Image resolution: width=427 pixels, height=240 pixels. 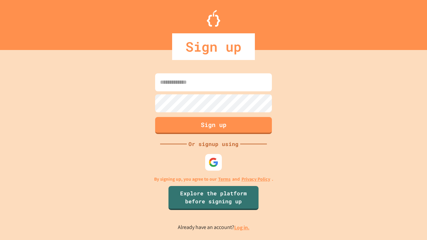 I want to click on div: Sign up, so click(x=213, y=47).